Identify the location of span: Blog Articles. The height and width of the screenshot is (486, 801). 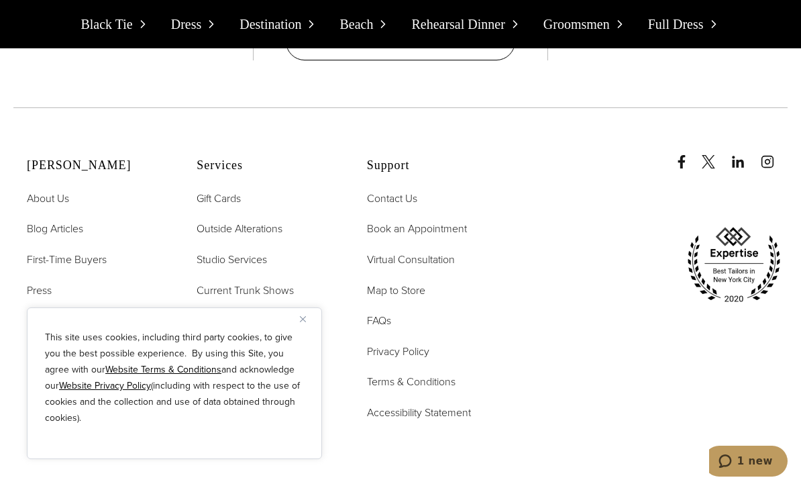
(55, 228).